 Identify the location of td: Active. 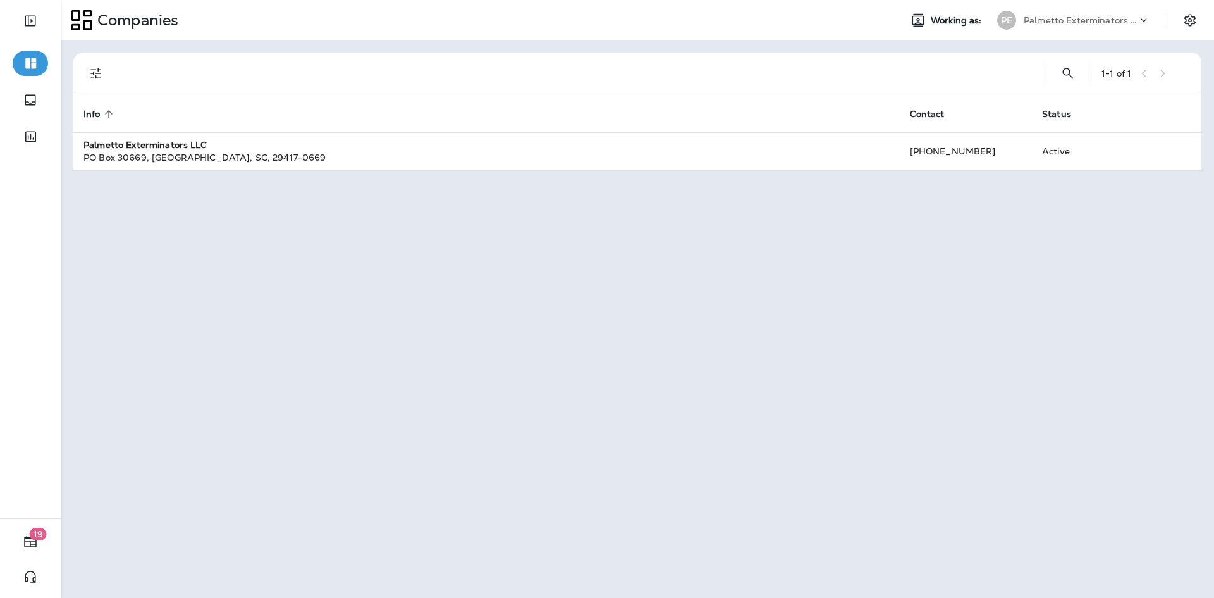
(1075, 151).